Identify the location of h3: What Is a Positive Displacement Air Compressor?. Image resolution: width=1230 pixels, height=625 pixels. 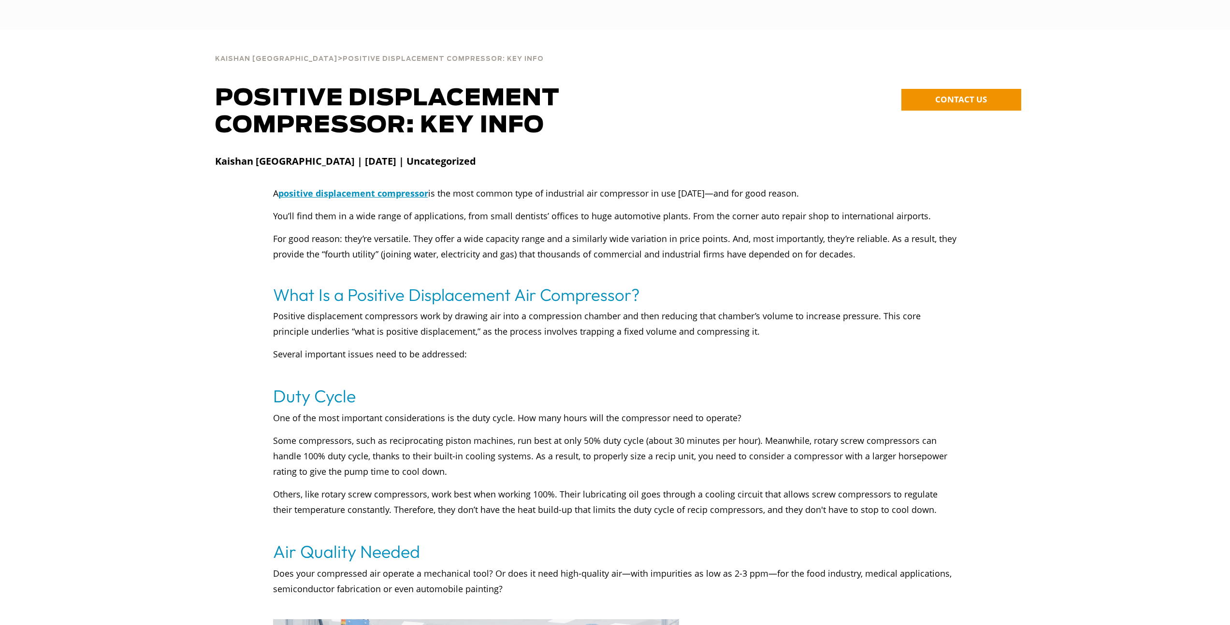
(615, 295).